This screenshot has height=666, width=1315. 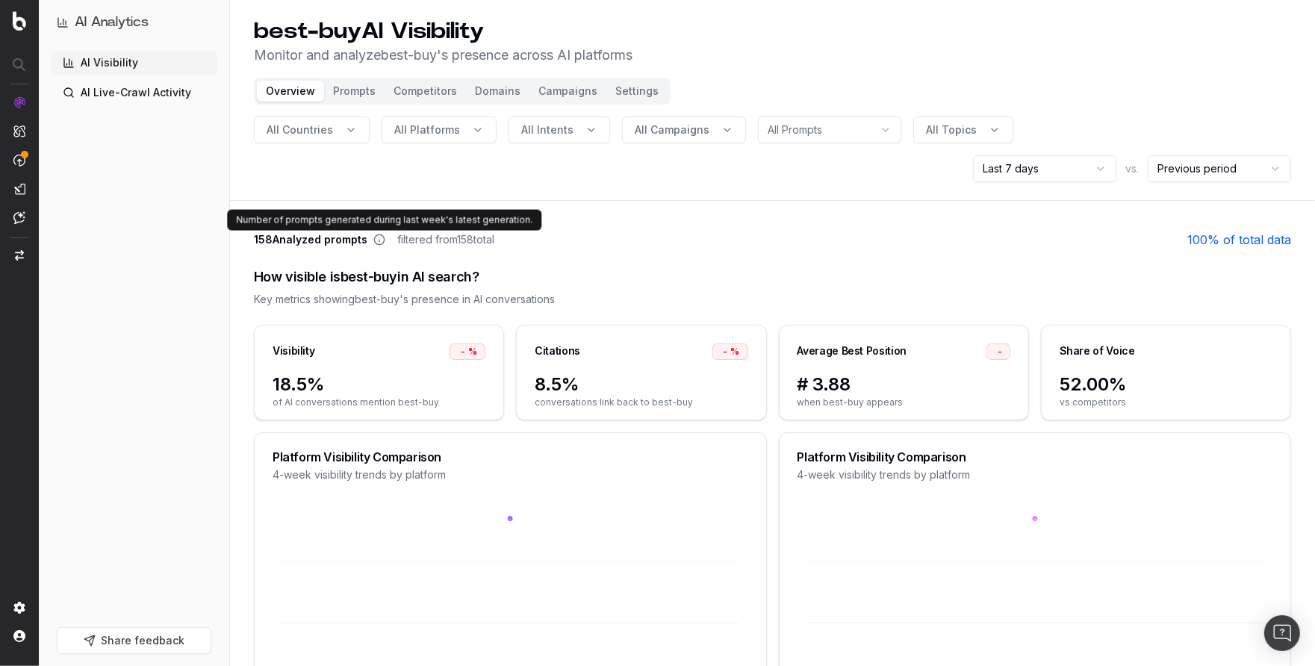 I want to click on button: Settings, so click(x=637, y=91).